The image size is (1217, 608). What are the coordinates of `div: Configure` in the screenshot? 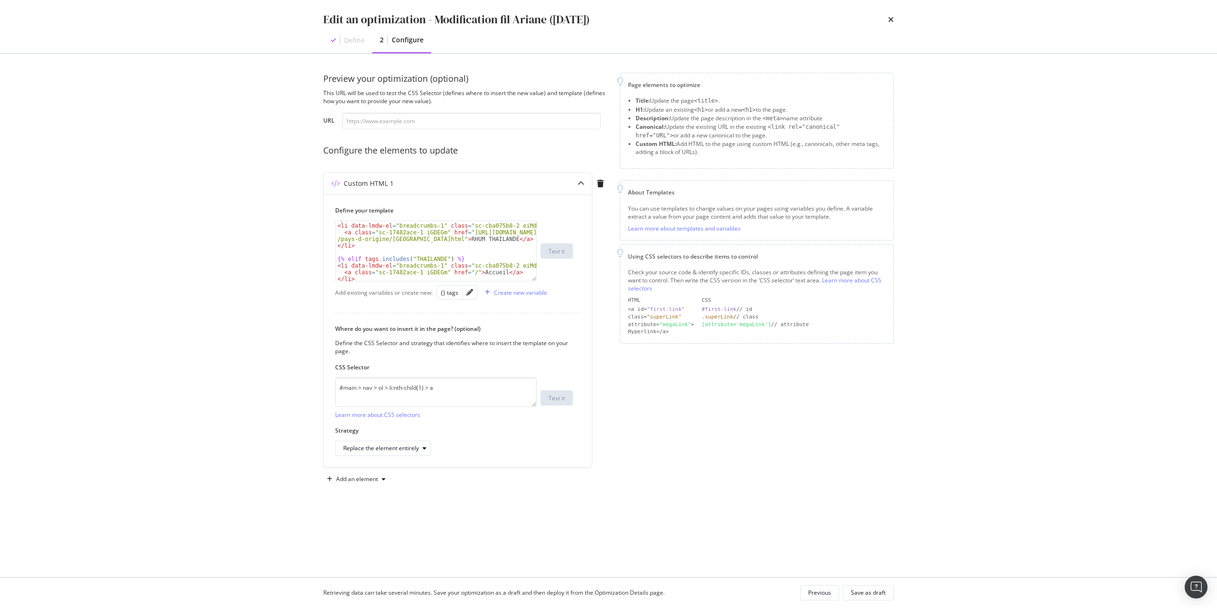 It's located at (408, 40).